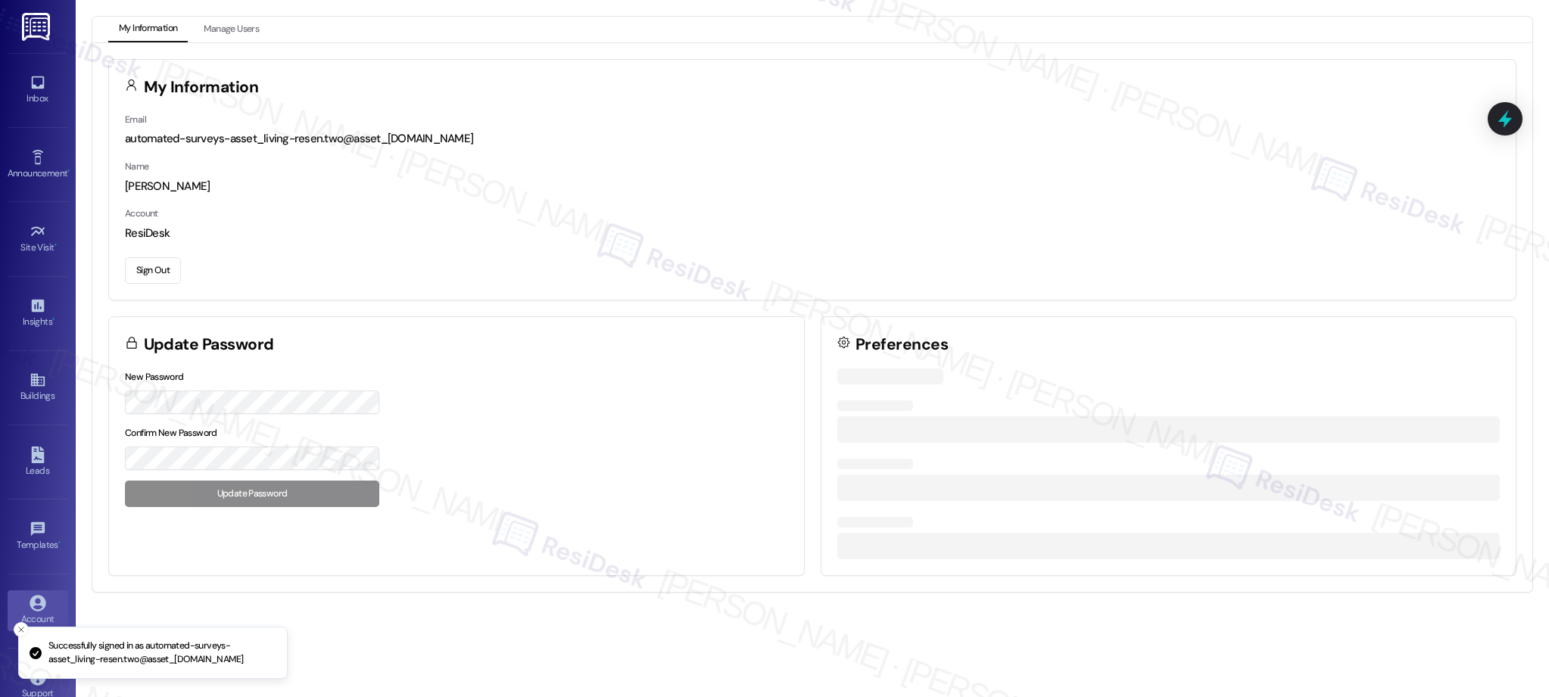 This screenshot has width=1549, height=697. What do you see at coordinates (154, 377) in the screenshot?
I see `label: New Password` at bounding box center [154, 377].